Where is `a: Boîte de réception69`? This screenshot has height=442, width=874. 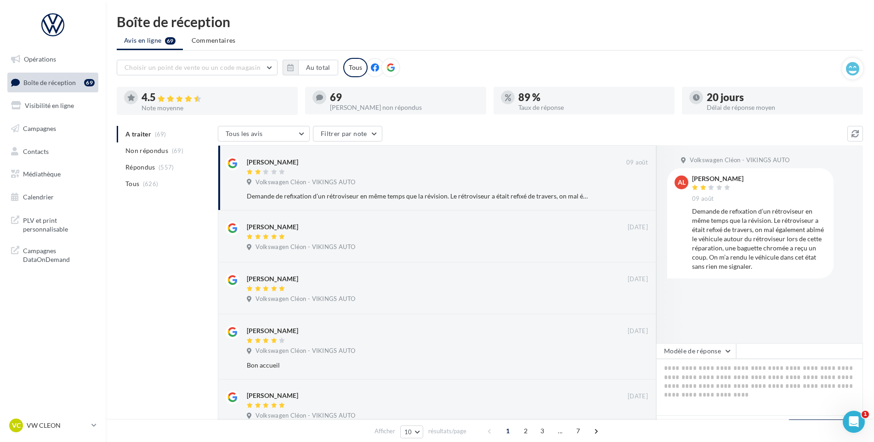
a: Boîte de réception69 is located at coordinates (53, 82).